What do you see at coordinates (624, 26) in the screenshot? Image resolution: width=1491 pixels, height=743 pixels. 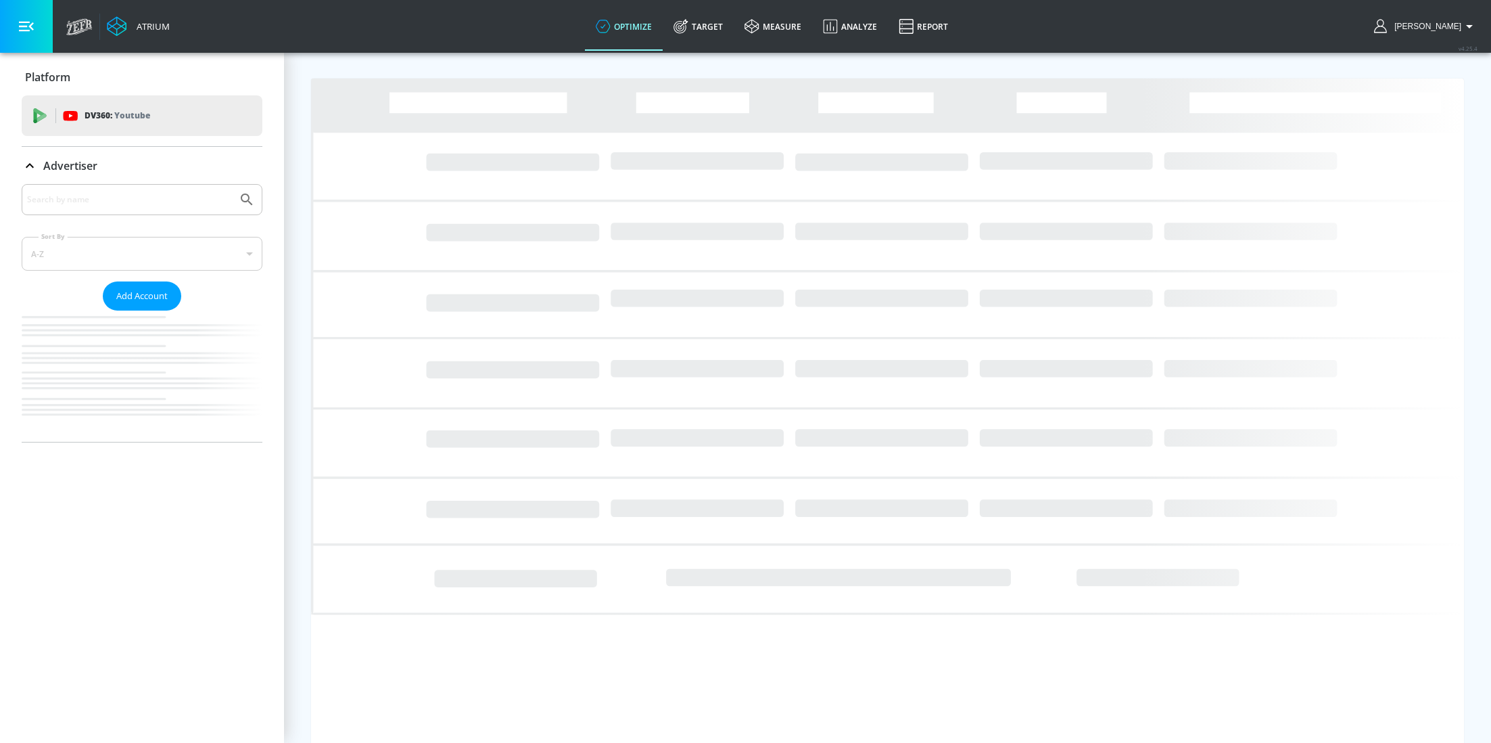 I see `a: optimize` at bounding box center [624, 26].